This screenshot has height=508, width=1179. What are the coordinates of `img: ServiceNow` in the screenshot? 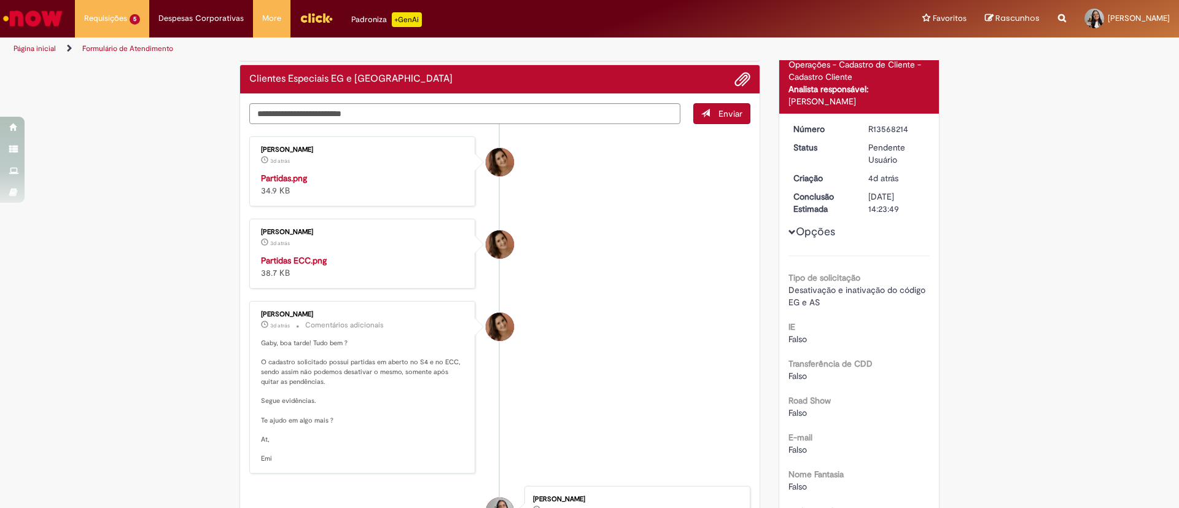 It's located at (33, 18).